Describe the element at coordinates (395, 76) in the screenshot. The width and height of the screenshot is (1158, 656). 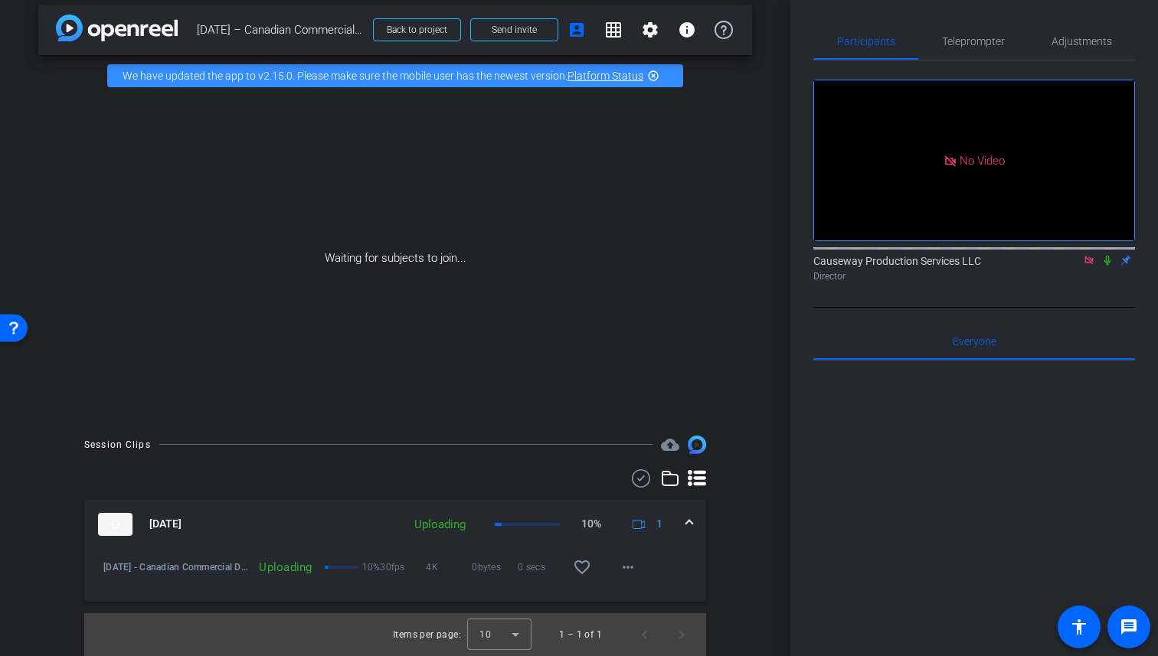
I see `div: We have updated the app to v2.15.0. Please make sure the mobile user has the newest version.` at that location.